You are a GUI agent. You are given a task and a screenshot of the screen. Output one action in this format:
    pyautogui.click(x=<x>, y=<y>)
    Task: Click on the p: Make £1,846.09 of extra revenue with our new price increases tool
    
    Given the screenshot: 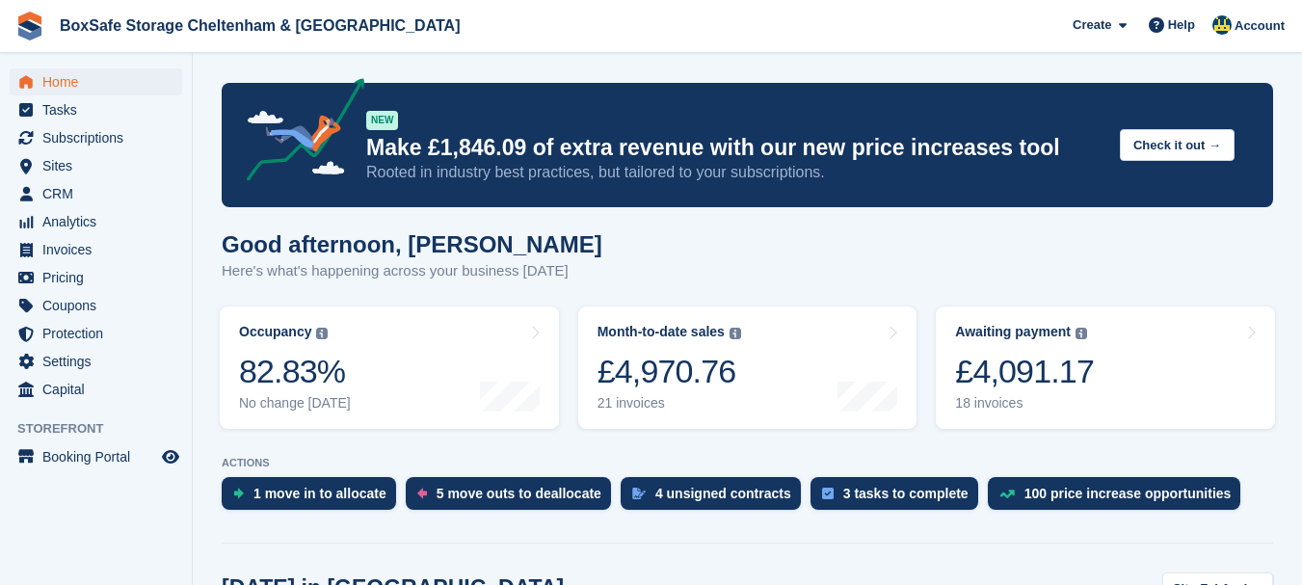 What is the action you would take?
    pyautogui.click(x=735, y=147)
    